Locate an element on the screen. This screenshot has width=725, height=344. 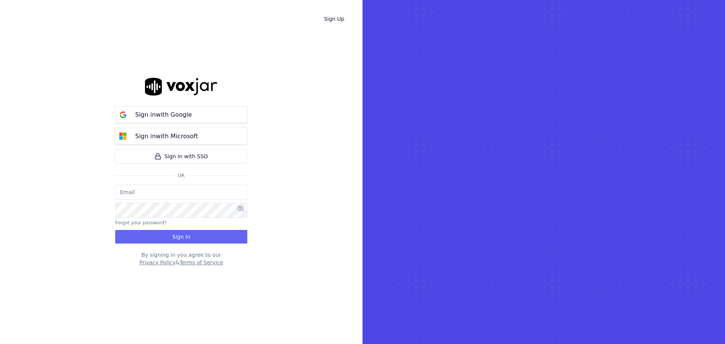
span: Or is located at coordinates (181, 176).